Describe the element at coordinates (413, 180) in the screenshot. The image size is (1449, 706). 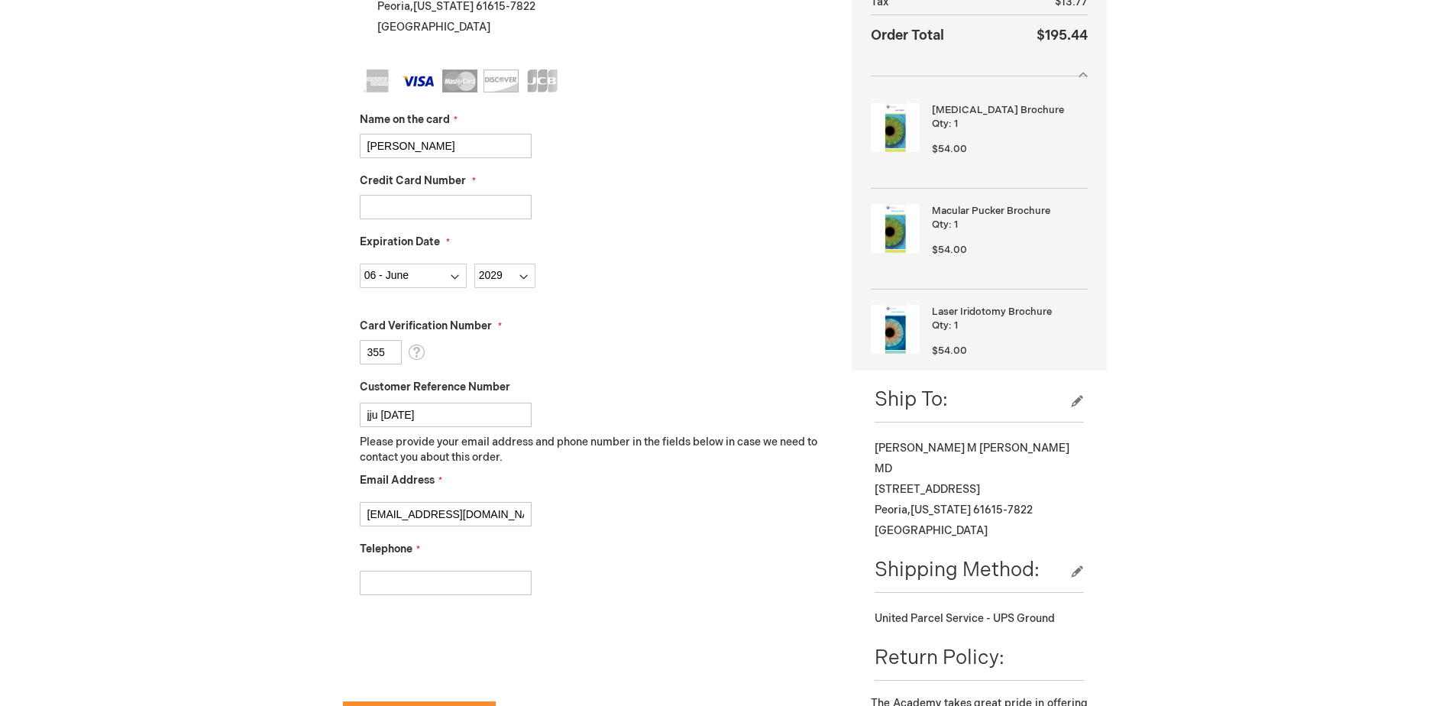
I see `span: Credit Card Number` at that location.